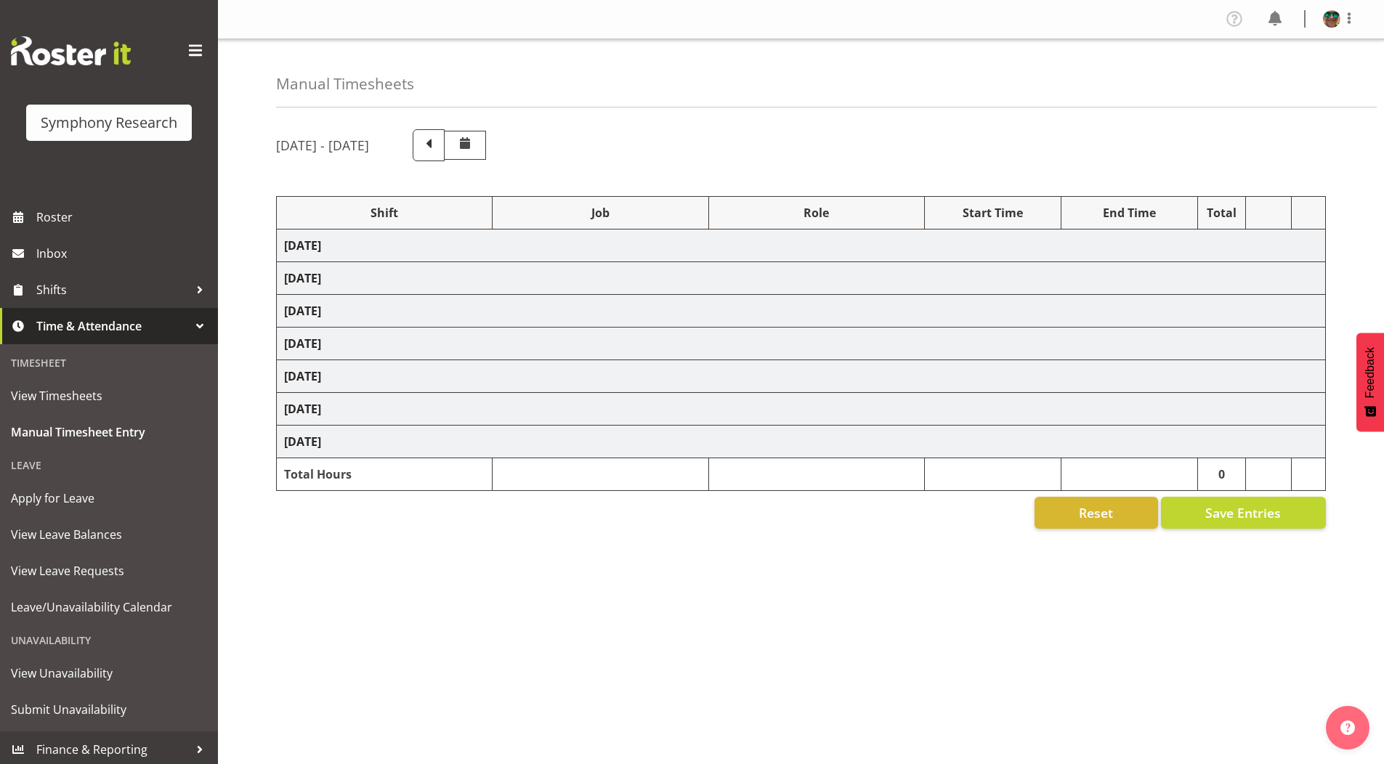  Describe the element at coordinates (109, 396) in the screenshot. I see `a: View Timesheets` at that location.